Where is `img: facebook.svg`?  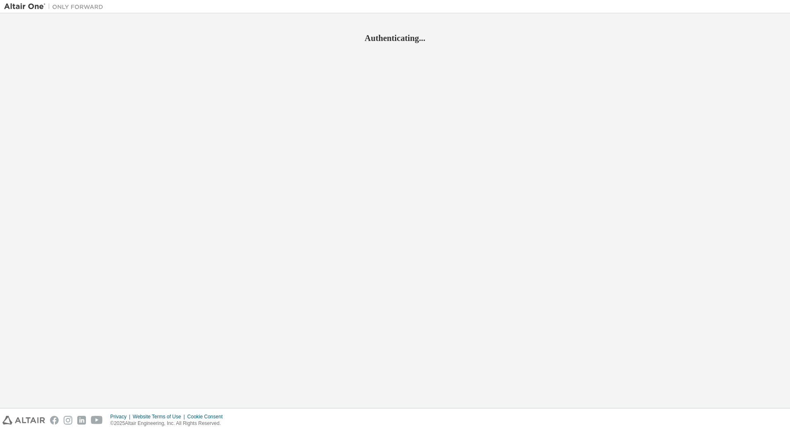 img: facebook.svg is located at coordinates (54, 420).